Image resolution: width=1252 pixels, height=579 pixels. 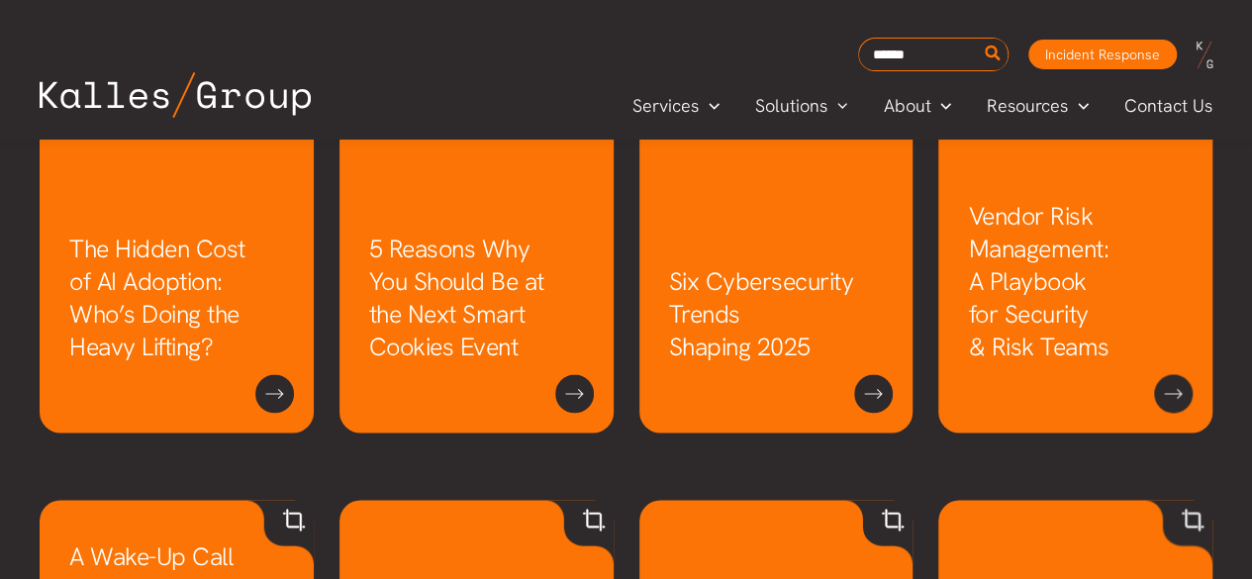 What do you see at coordinates (157, 298) in the screenshot?
I see `a: The Hidden Cost of AI Adoption: Who’s Doing the Heavy Lifting?` at bounding box center [157, 298].